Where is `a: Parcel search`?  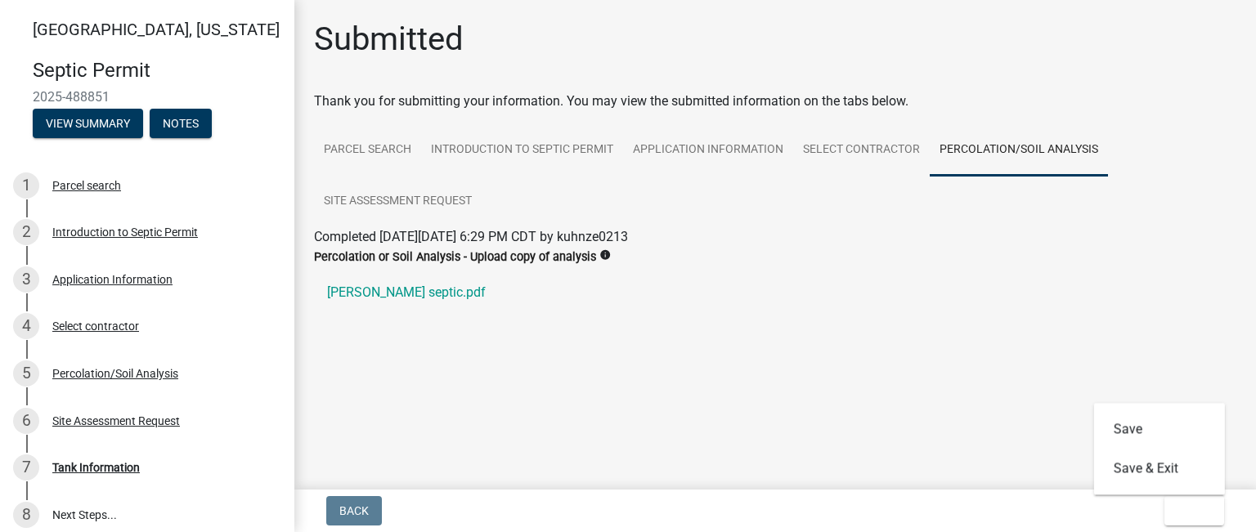
a: Parcel search is located at coordinates (367, 150).